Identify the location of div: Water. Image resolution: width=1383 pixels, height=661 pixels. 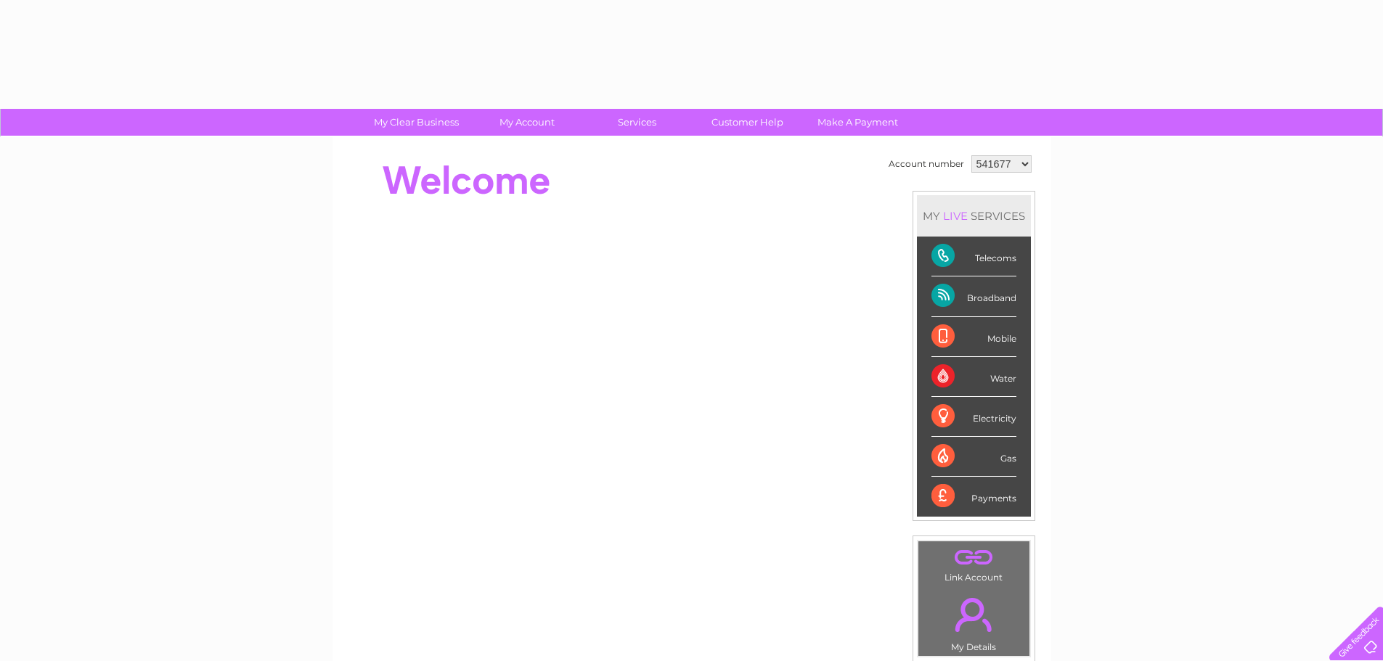
(973, 377).